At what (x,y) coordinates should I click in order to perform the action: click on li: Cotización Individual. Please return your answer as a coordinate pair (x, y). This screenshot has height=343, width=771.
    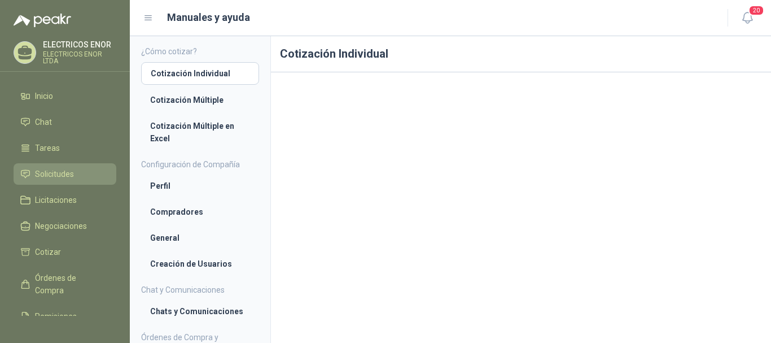
    Looking at the image, I should click on (200, 73).